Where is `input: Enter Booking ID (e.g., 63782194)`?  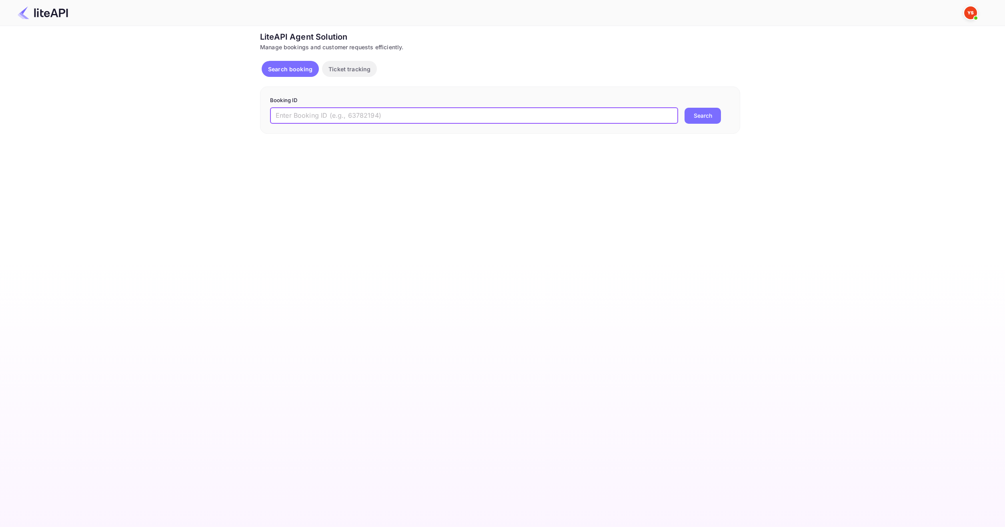 input: Enter Booking ID (e.g., 63782194) is located at coordinates (474, 116).